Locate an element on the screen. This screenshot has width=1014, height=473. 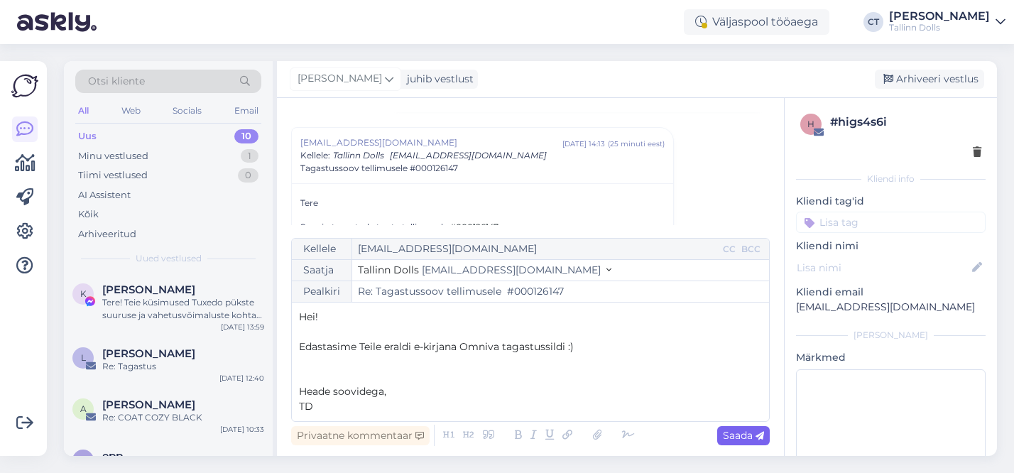
div: BCC is located at coordinates (750, 249).